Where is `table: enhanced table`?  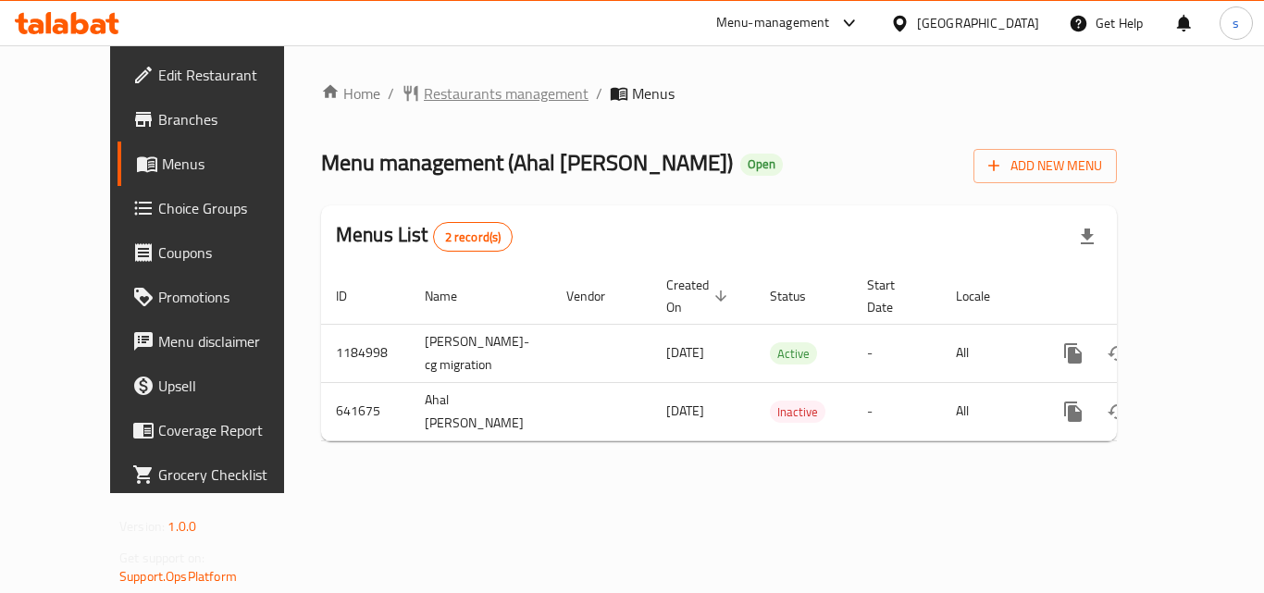
table: enhanced table is located at coordinates (782, 354).